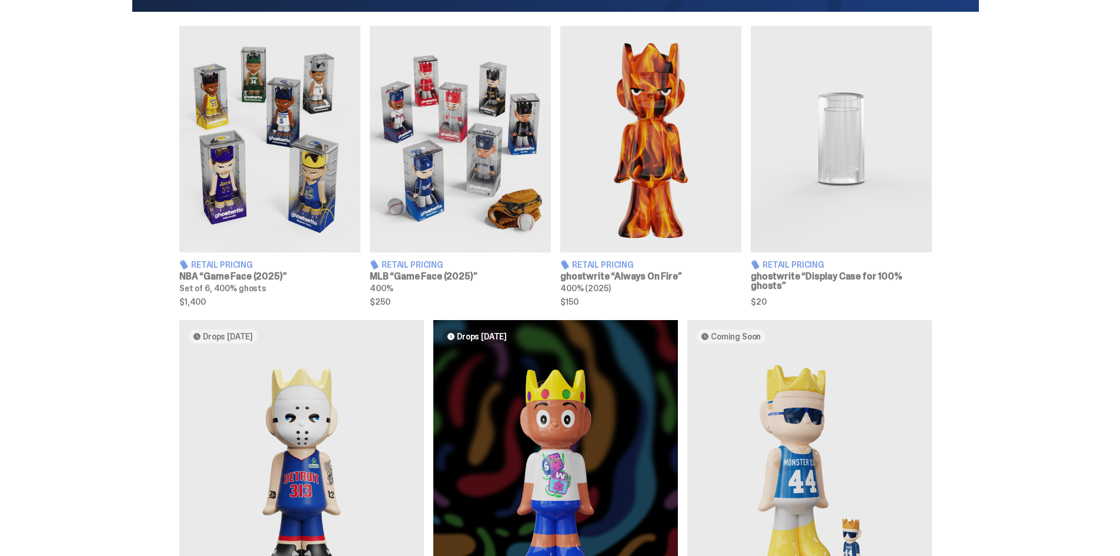  What do you see at coordinates (841, 302) in the screenshot?
I see `span: $20` at bounding box center [841, 302].